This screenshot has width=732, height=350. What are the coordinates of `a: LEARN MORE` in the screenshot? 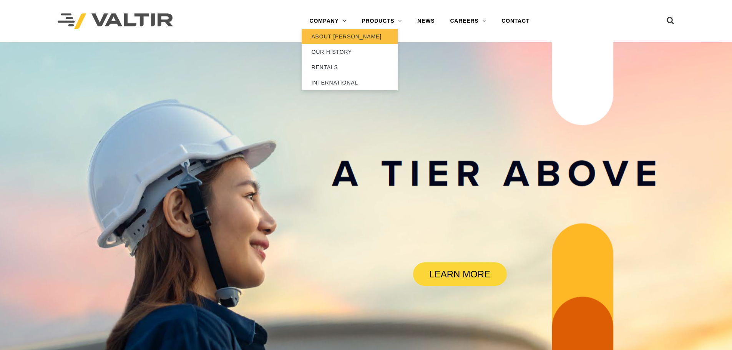 It's located at (460, 274).